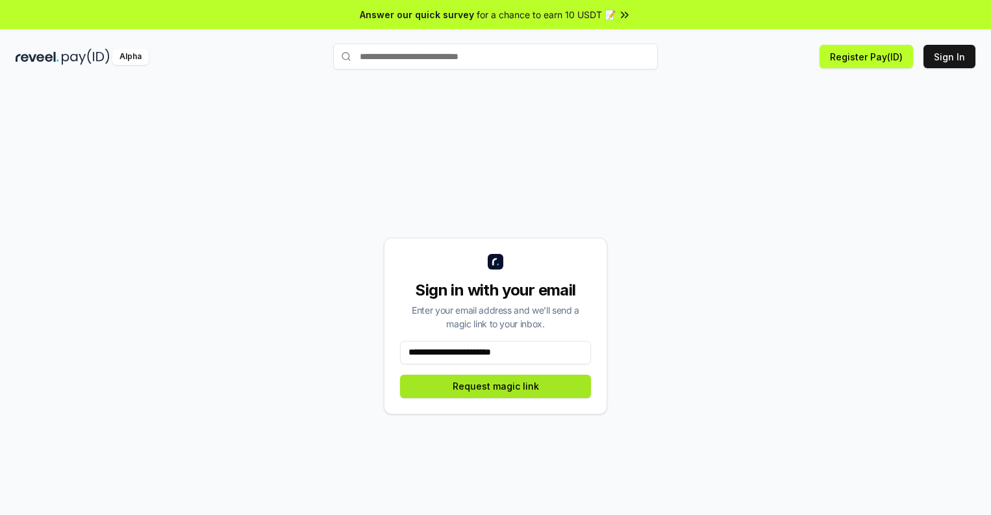 The height and width of the screenshot is (515, 991). What do you see at coordinates (495, 317) in the screenshot?
I see `div: Enter your email address and we’ll send a magic link to your inbox.` at bounding box center [495, 317].